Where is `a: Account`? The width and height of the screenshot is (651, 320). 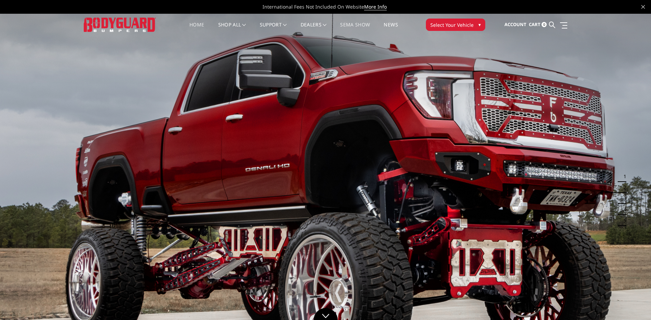 a: Account is located at coordinates (516, 25).